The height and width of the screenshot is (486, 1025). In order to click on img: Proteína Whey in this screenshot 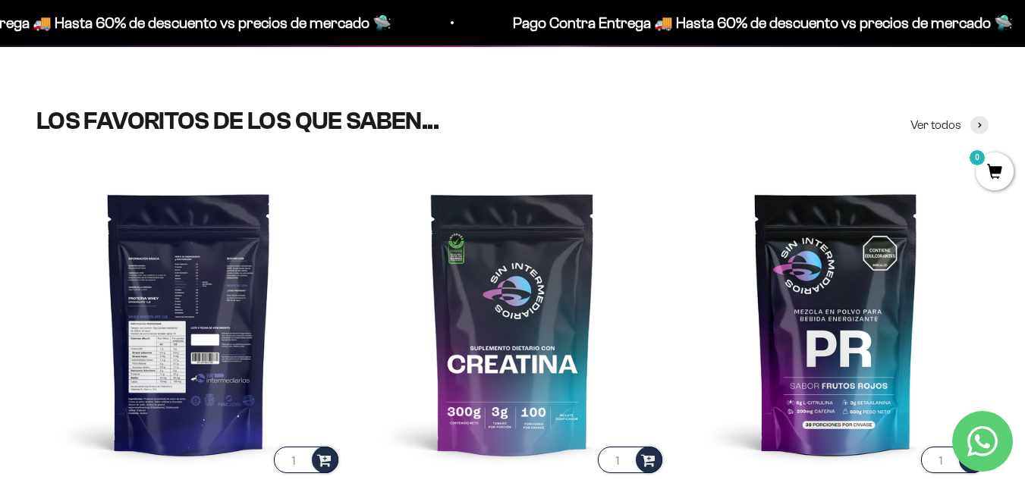, I will do `click(189, 323)`.